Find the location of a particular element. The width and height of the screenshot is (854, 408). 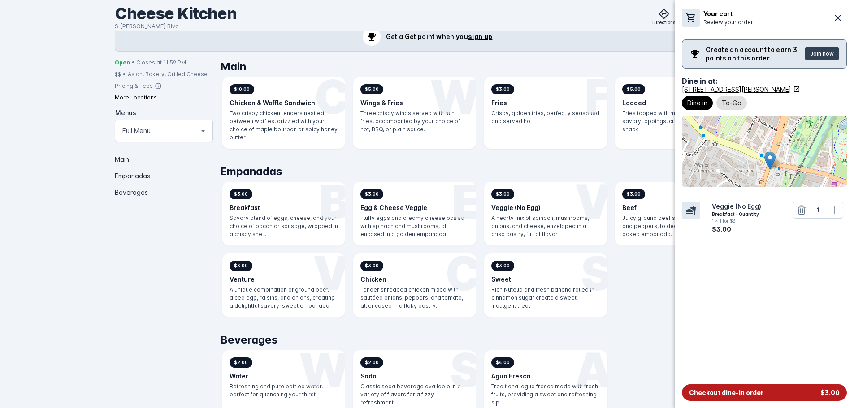

mat-chip-listbox: Fulfillment is located at coordinates (764, 103).